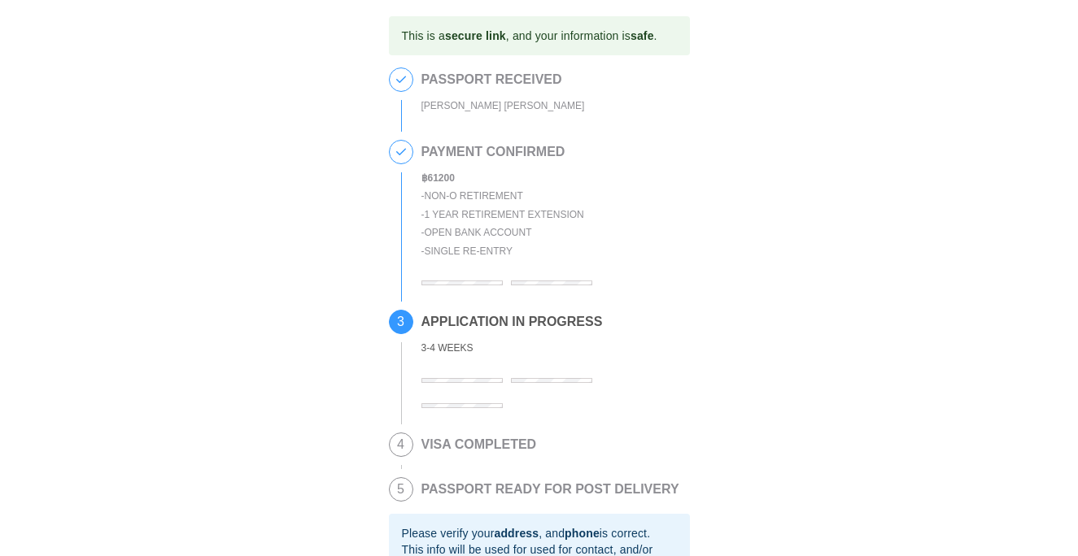 This screenshot has height=556, width=1078. Describe the element at coordinates (401, 152) in the screenshot. I see `span: 2` at that location.